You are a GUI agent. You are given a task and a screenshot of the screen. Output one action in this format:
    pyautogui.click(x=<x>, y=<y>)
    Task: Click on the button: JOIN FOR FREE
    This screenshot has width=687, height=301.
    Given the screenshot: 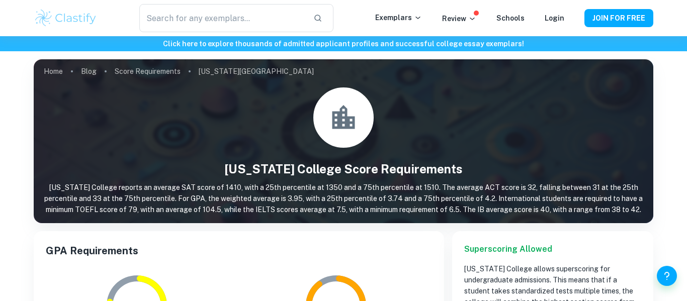 What is the action you would take?
    pyautogui.click(x=619, y=18)
    